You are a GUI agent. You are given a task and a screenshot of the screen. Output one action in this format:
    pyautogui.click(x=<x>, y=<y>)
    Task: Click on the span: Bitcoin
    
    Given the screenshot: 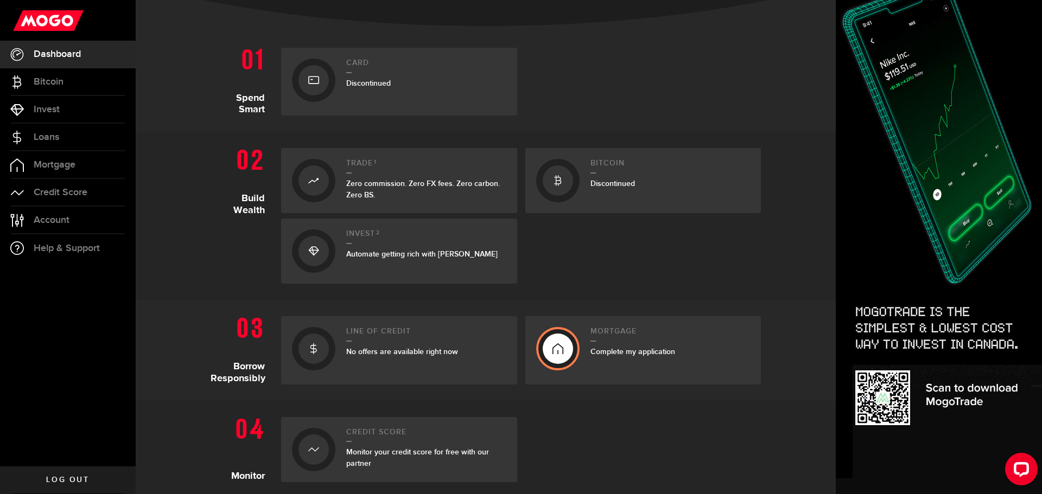 What is the action you would take?
    pyautogui.click(x=48, y=82)
    